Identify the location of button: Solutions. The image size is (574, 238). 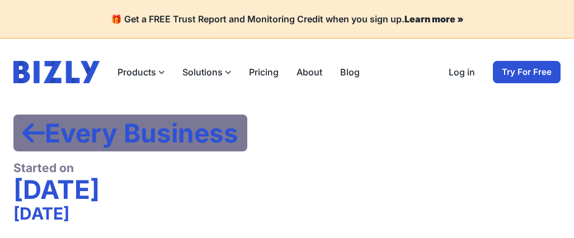
(206, 72).